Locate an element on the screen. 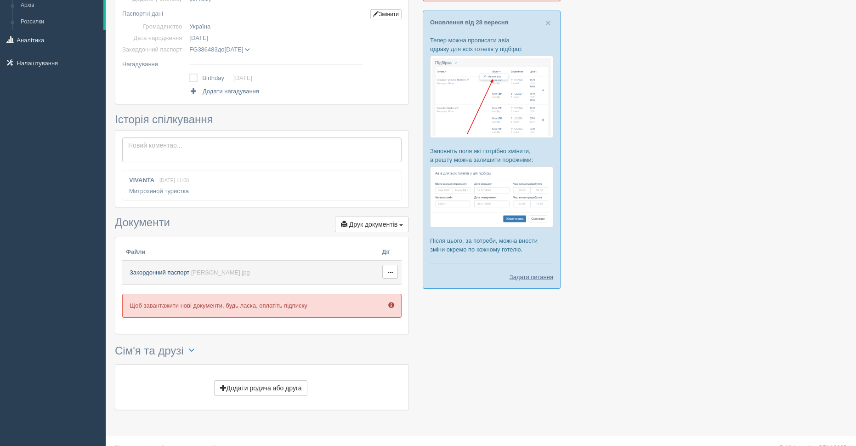 The height and width of the screenshot is (446, 856). b: VIVANTA is located at coordinates (142, 180).